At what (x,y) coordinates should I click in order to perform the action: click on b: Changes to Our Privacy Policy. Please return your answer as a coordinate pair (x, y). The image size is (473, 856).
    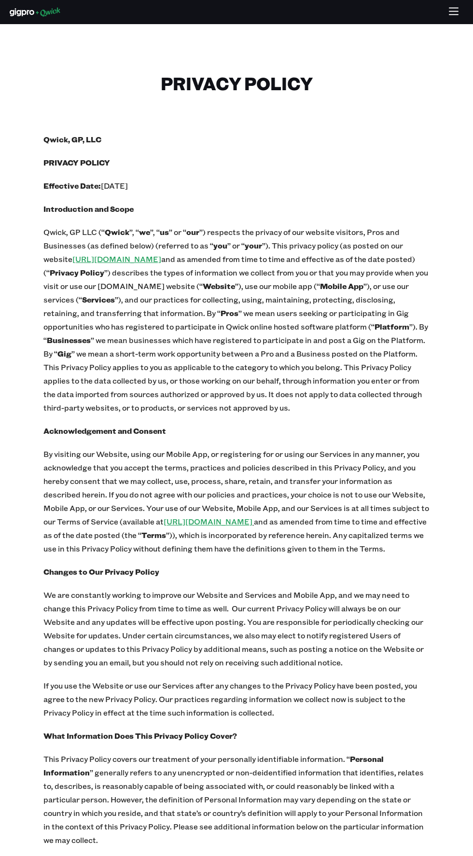
    Looking at the image, I should click on (101, 571).